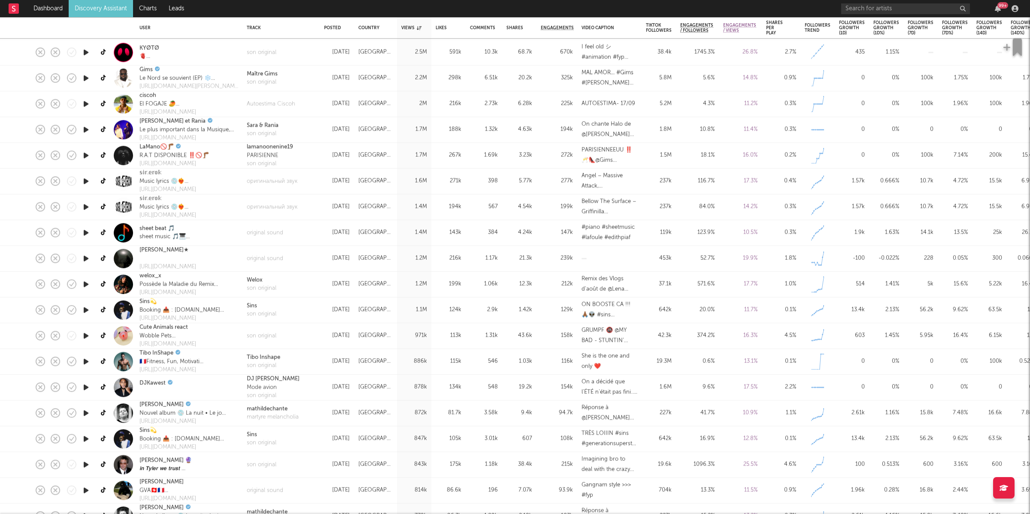  What do you see at coordinates (373, 28) in the screenshot?
I see `div: Country` at bounding box center [373, 28].